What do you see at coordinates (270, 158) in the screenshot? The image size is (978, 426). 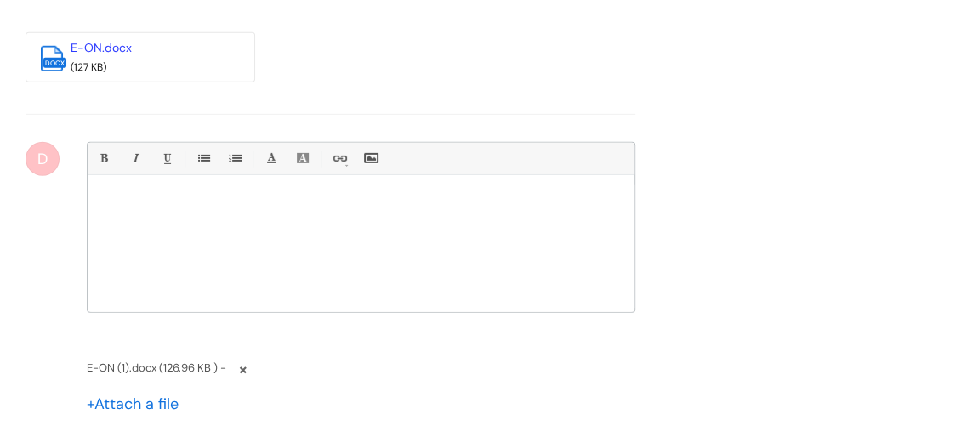 I see `a: Font Color` at bounding box center [270, 158].